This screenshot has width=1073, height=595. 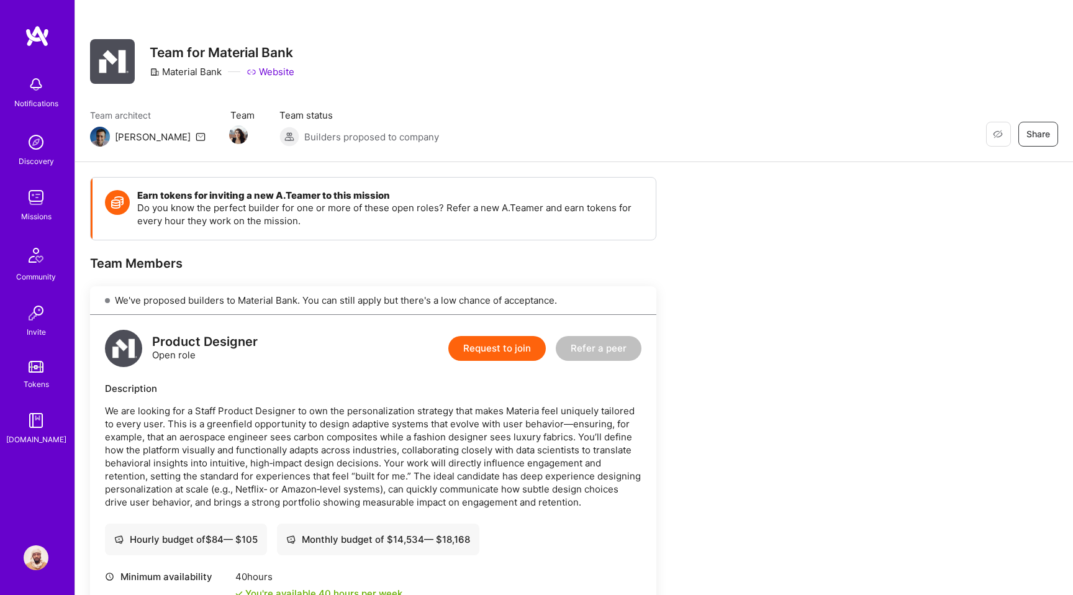 What do you see at coordinates (36, 197) in the screenshot?
I see `img: teamwork` at bounding box center [36, 197].